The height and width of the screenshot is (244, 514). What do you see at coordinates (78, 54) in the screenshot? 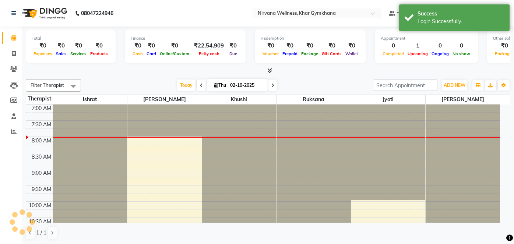
I see `span: Services` at bounding box center [78, 54].